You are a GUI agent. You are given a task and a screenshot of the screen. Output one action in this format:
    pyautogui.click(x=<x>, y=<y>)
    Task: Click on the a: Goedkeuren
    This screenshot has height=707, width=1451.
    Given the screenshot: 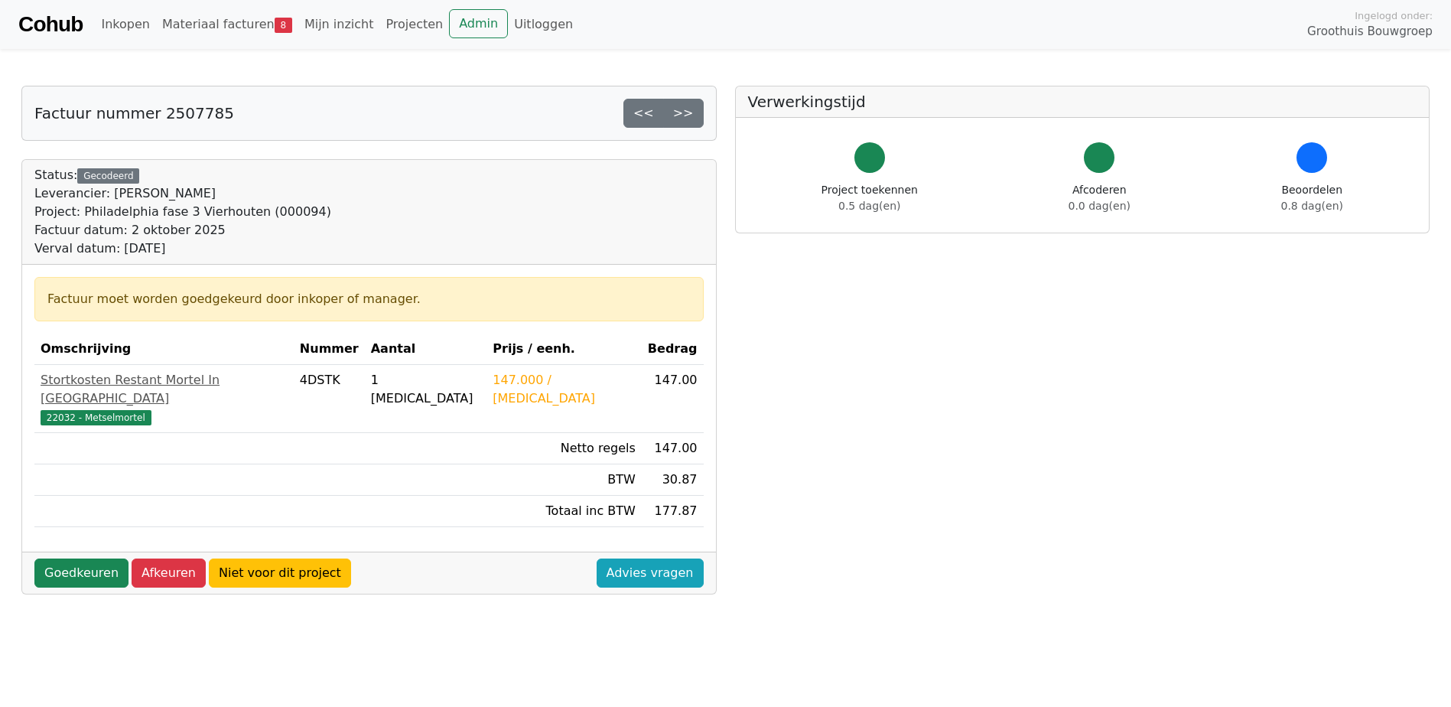 What is the action you would take?
    pyautogui.click(x=81, y=573)
    